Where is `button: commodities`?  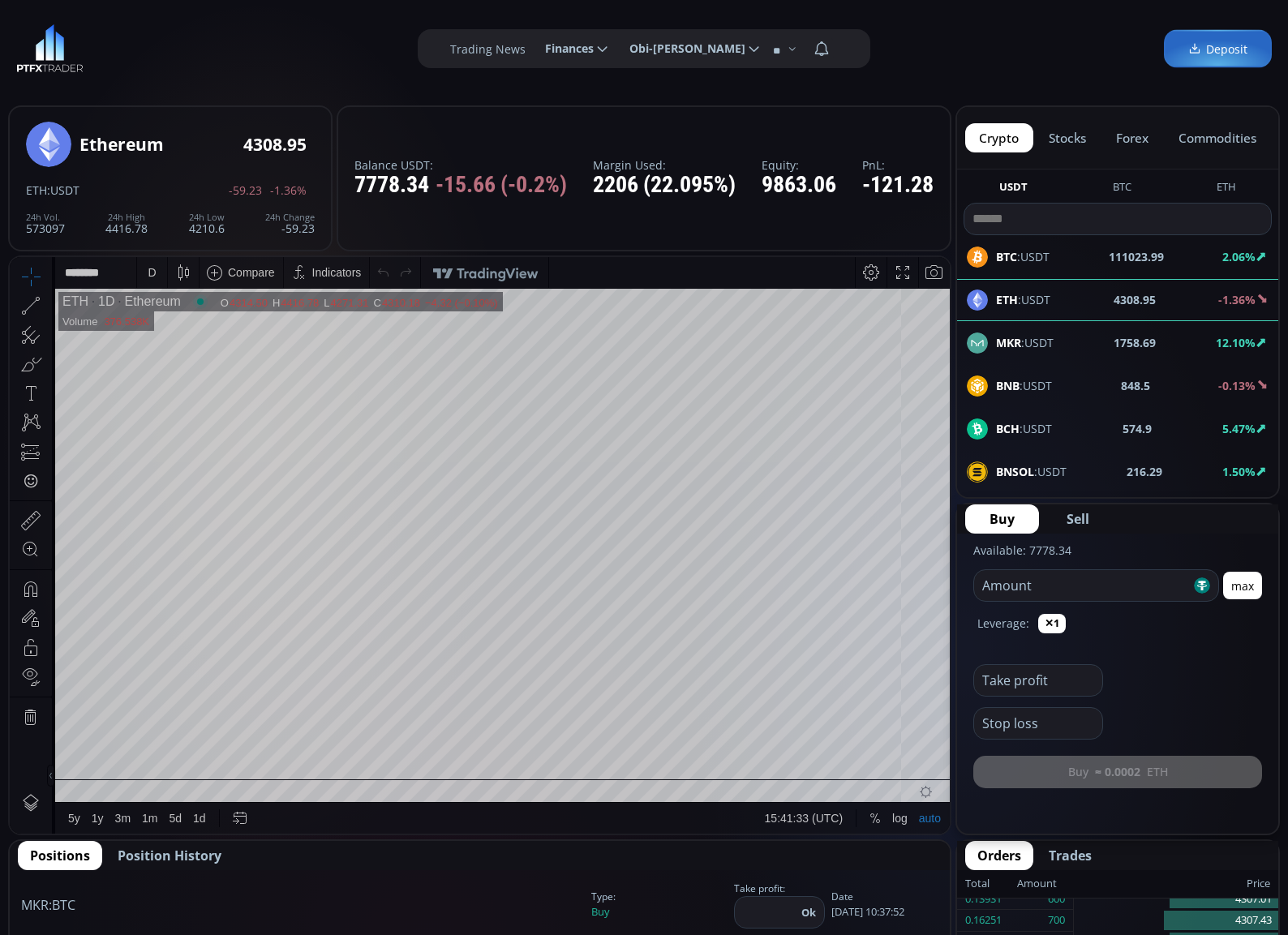
button: commodities is located at coordinates (1216, 138).